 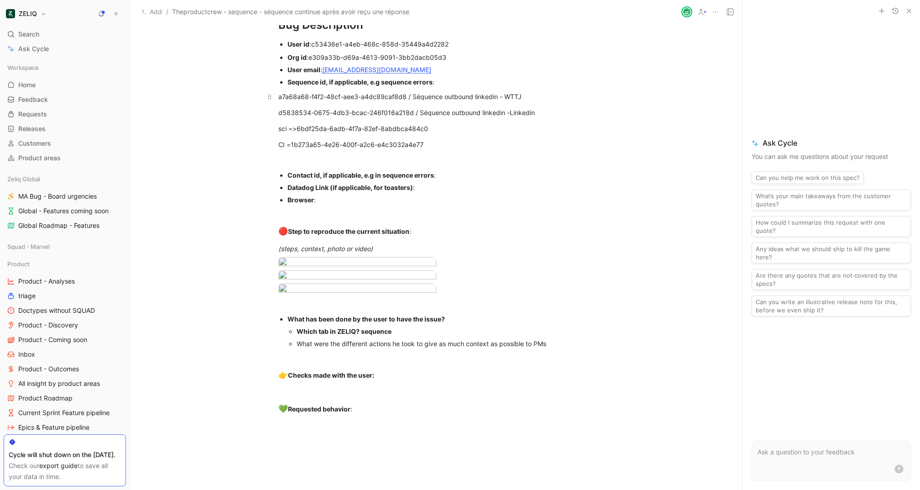 What do you see at coordinates (349, 231) in the screenshot?
I see `strong: Step to reproduce the current situation` at bounding box center [349, 231].